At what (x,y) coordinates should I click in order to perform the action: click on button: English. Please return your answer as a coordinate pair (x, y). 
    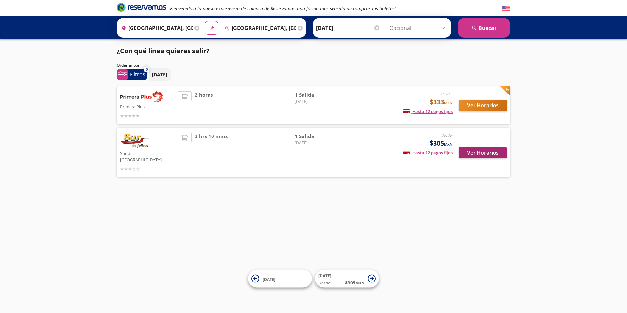
    Looking at the image, I should click on (506, 8).